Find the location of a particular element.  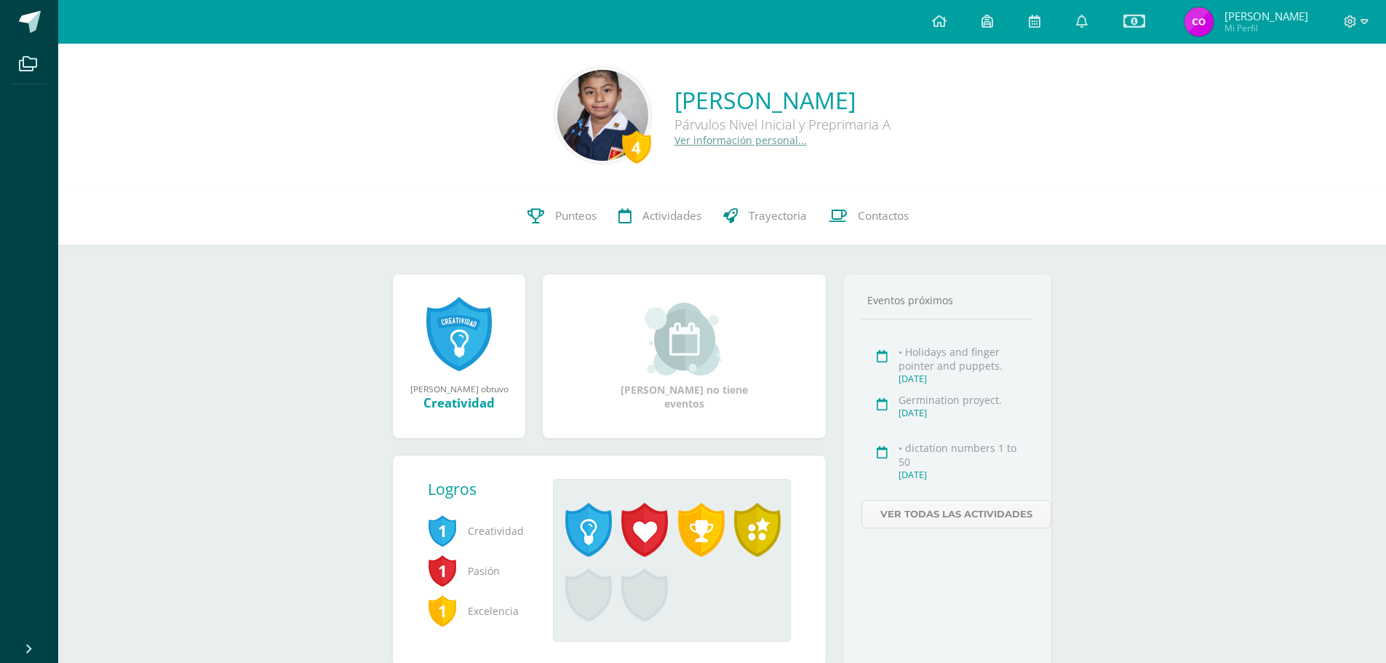

div: Logros is located at coordinates (485, 489).